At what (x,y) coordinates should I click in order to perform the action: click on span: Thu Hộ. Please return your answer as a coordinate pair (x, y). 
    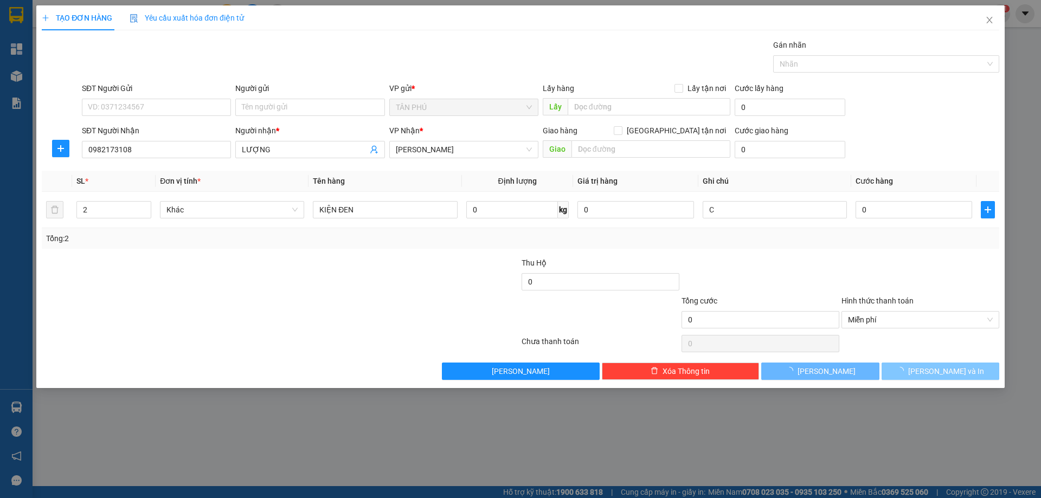
    Looking at the image, I should click on (534, 263).